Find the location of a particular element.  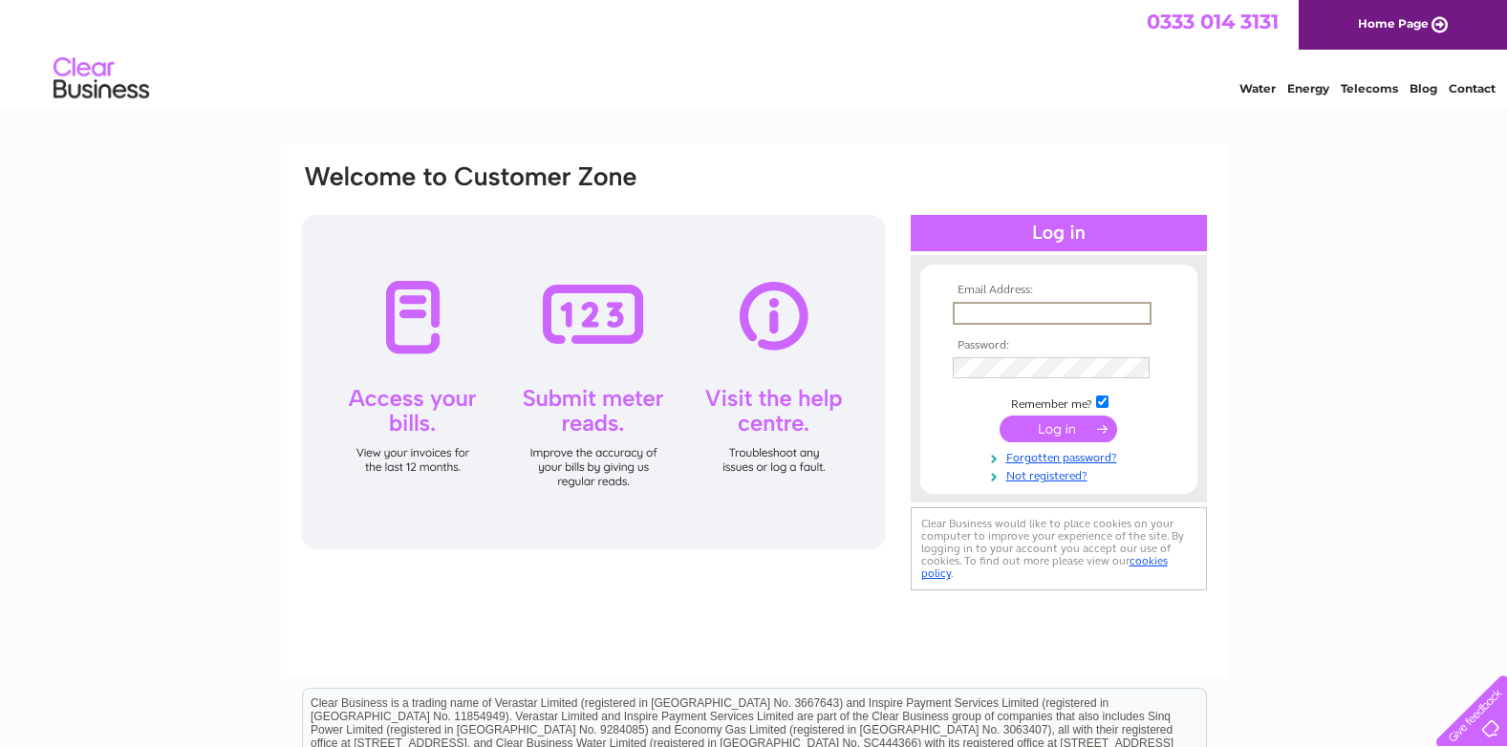

a: 0333 014 3131 is located at coordinates (1213, 21).